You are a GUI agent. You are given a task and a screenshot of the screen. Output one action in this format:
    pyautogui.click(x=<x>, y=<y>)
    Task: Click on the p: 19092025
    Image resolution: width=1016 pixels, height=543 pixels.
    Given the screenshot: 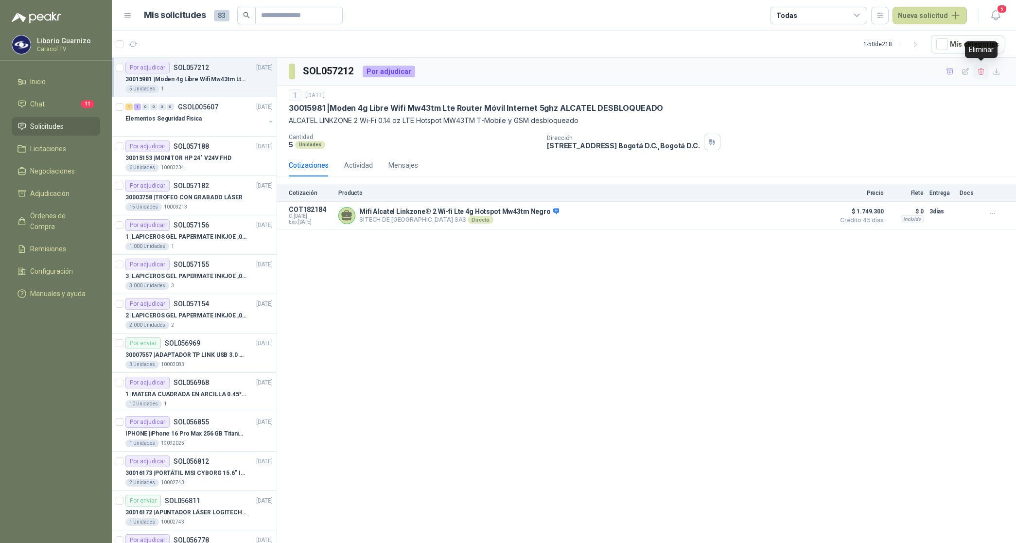 What is the action you would take?
    pyautogui.click(x=173, y=443)
    